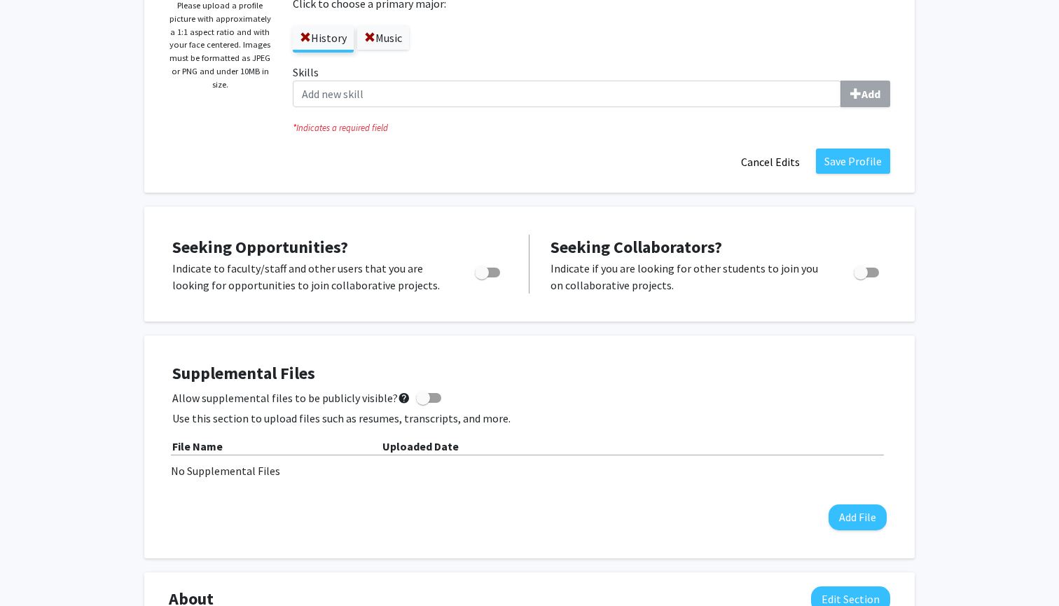 This screenshot has width=1059, height=606. I want to click on label: Skills, so click(591, 85).